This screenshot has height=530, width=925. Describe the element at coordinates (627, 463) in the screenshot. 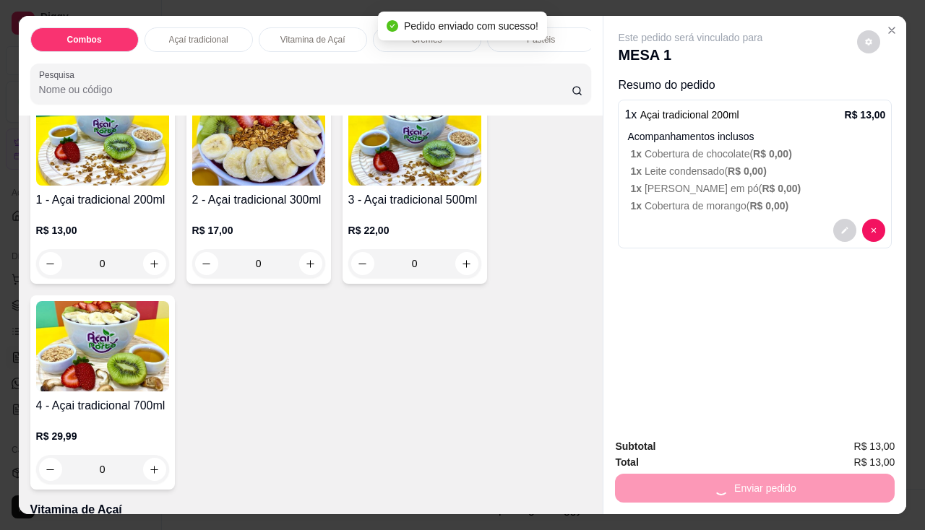

I see `strong: Total` at that location.